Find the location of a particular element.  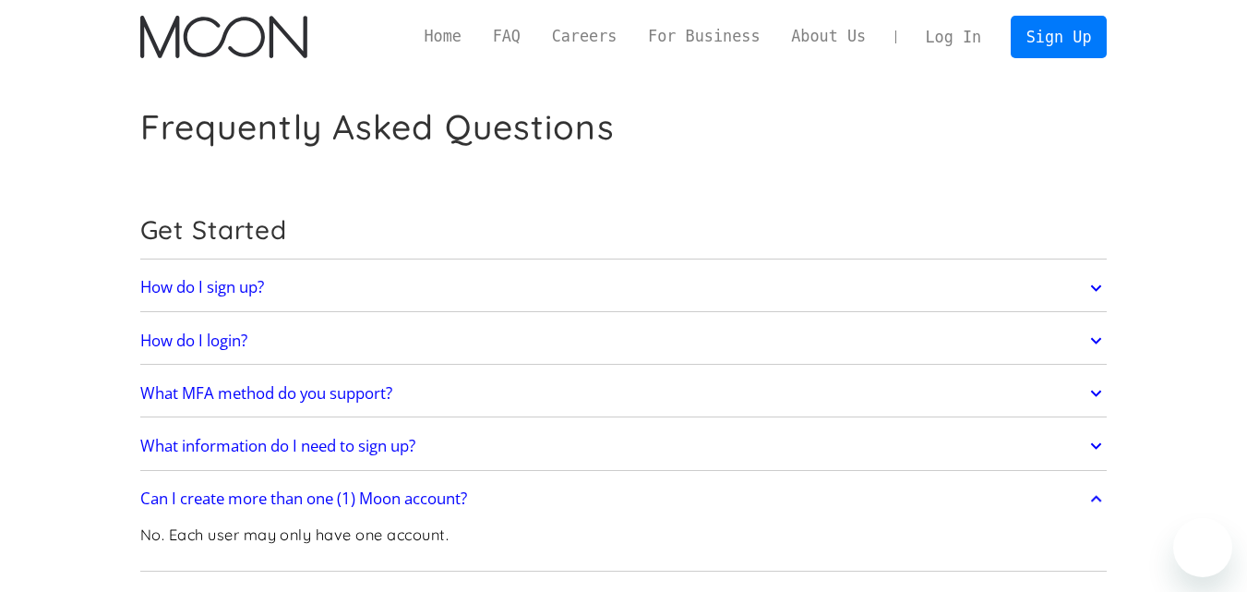

a: How do I sign up? is located at coordinates (624, 288).